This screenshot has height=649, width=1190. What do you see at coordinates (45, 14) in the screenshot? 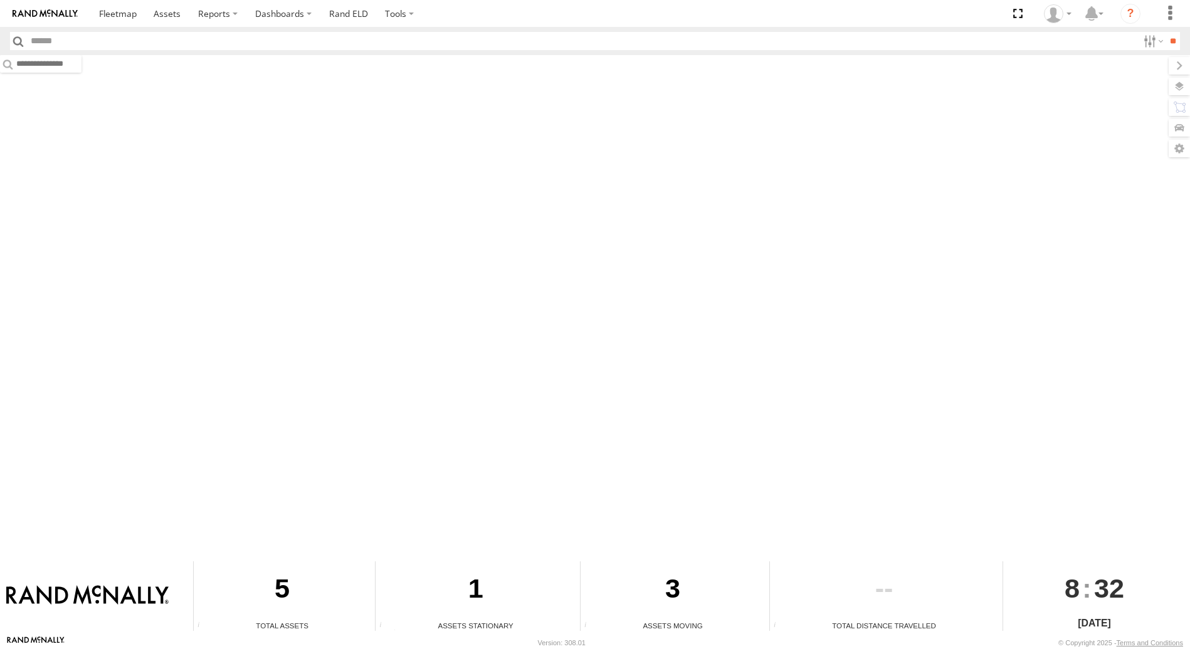
I see `img: rand-logo.svg` at bounding box center [45, 14].